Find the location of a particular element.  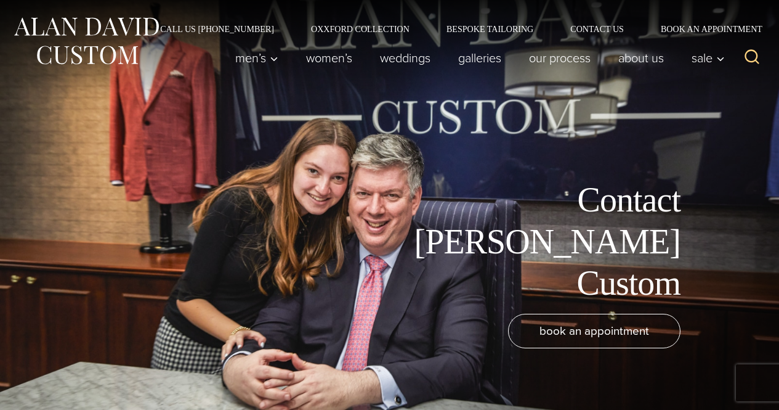

a: book an appointment is located at coordinates (594, 331).